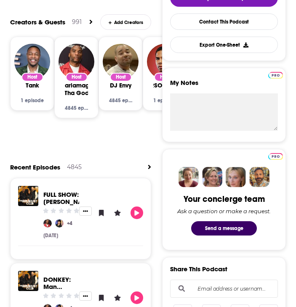  What do you see at coordinates (32, 61) in the screenshot?
I see `img: Tank` at bounding box center [32, 61].